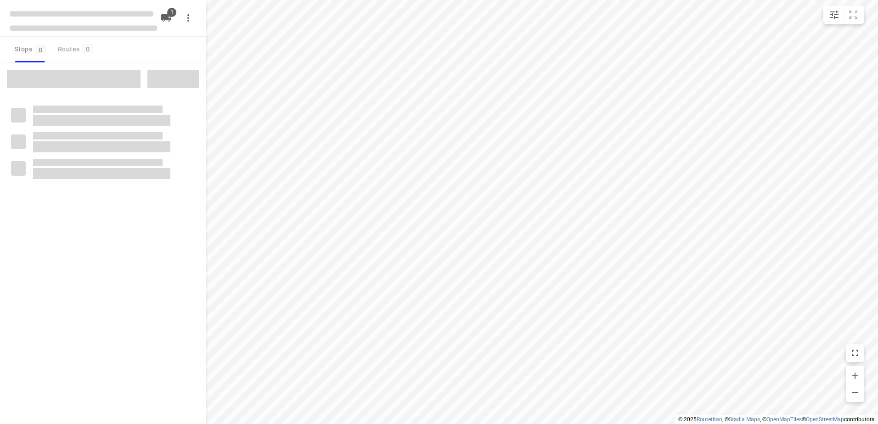 The width and height of the screenshot is (878, 424). I want to click on a: Stadia Maps, so click(744, 420).